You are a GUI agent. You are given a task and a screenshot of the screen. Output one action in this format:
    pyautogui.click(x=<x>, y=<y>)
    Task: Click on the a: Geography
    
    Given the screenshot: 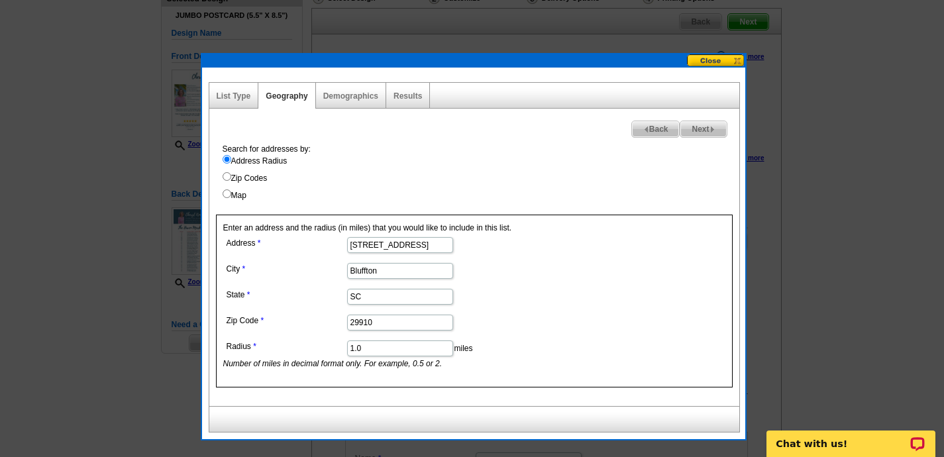 What is the action you would take?
    pyautogui.click(x=286, y=96)
    